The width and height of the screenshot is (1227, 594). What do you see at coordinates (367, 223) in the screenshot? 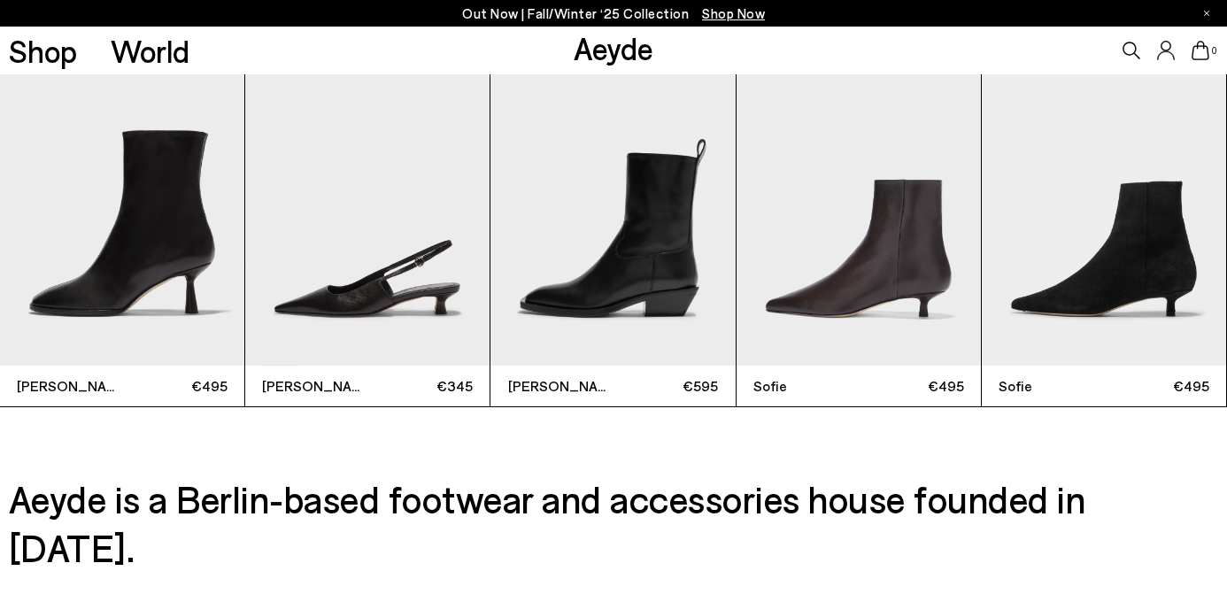
I see `div: 2 / 9` at bounding box center [367, 223].